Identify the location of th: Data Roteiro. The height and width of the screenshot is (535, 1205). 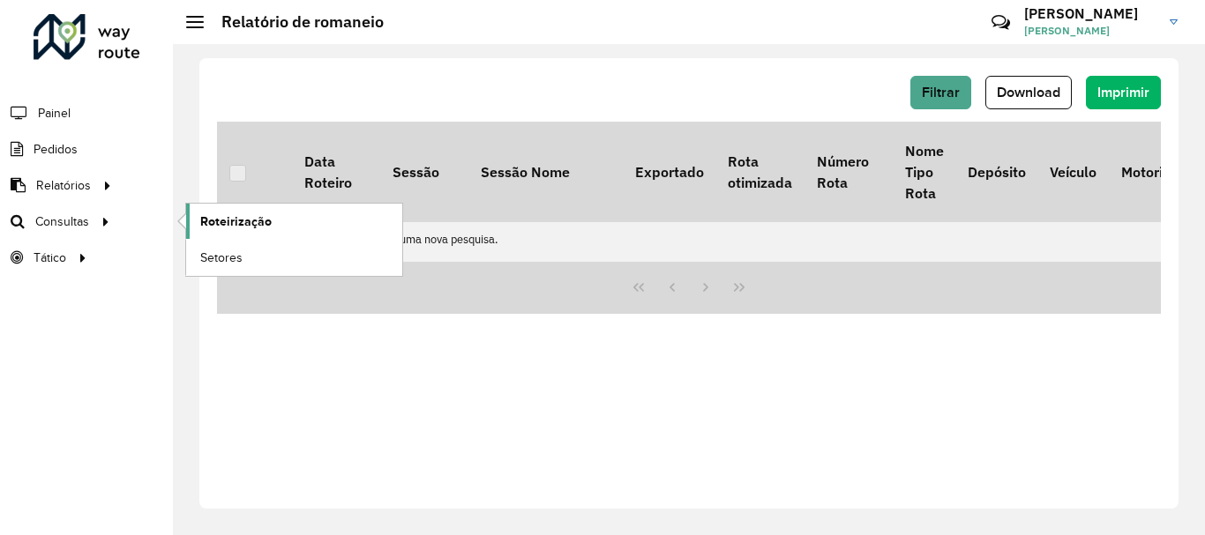
(336, 172).